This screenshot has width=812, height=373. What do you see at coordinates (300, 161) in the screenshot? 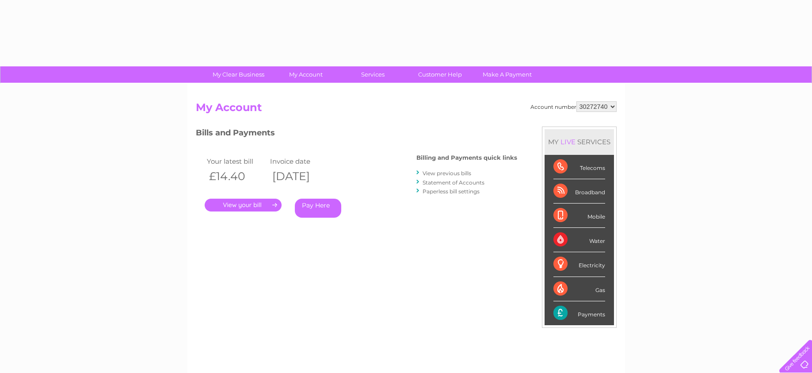
I see `td: Invoice date` at bounding box center [300, 161].